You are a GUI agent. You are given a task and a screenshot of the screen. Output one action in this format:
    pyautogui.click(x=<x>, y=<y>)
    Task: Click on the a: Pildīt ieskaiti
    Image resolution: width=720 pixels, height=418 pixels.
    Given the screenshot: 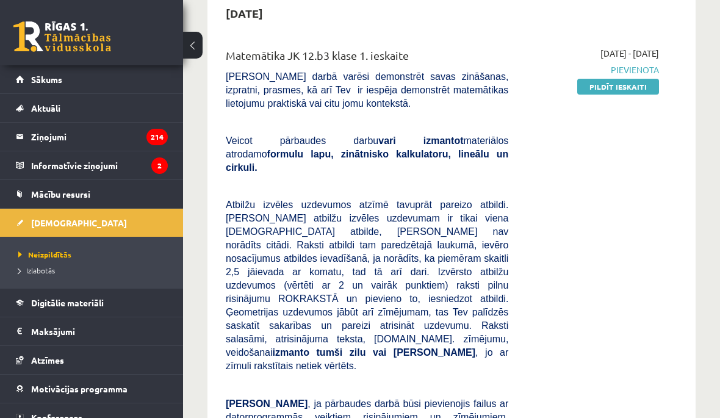 What is the action you would take?
    pyautogui.click(x=618, y=87)
    